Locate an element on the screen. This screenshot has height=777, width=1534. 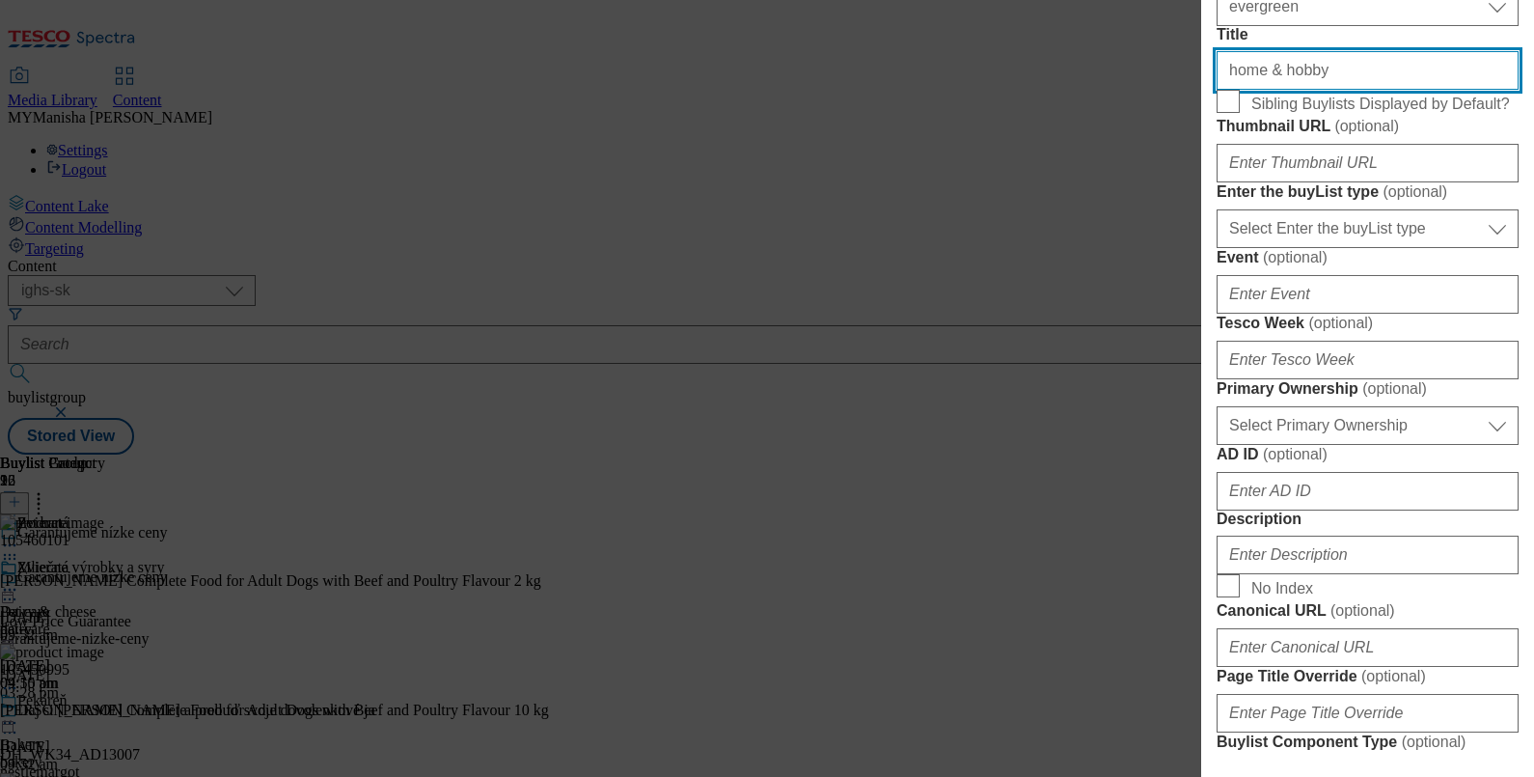
label: Event is located at coordinates (1367, 258).